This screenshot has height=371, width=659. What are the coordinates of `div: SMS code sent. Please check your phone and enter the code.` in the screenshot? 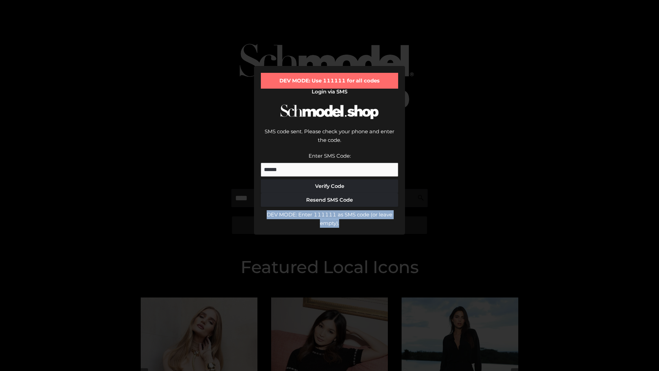 It's located at (330, 139).